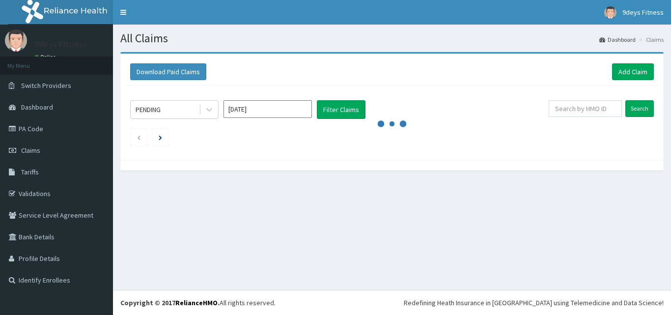 This screenshot has width=671, height=315. I want to click on p: 9deys Fitness, so click(60, 44).